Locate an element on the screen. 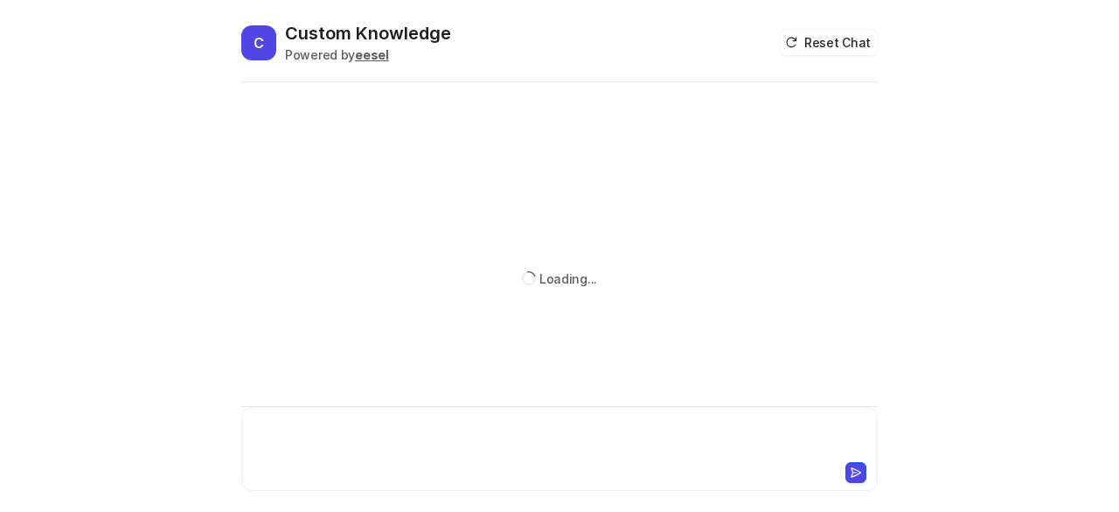 This screenshot has width=1119, height=512. span: C is located at coordinates (259, 43).